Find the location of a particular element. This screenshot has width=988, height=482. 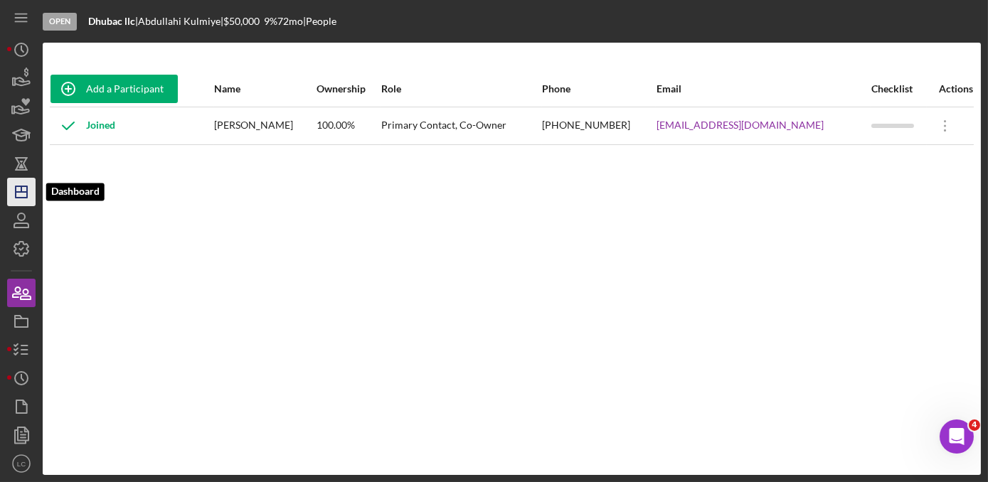

div: Open is located at coordinates (60, 21).